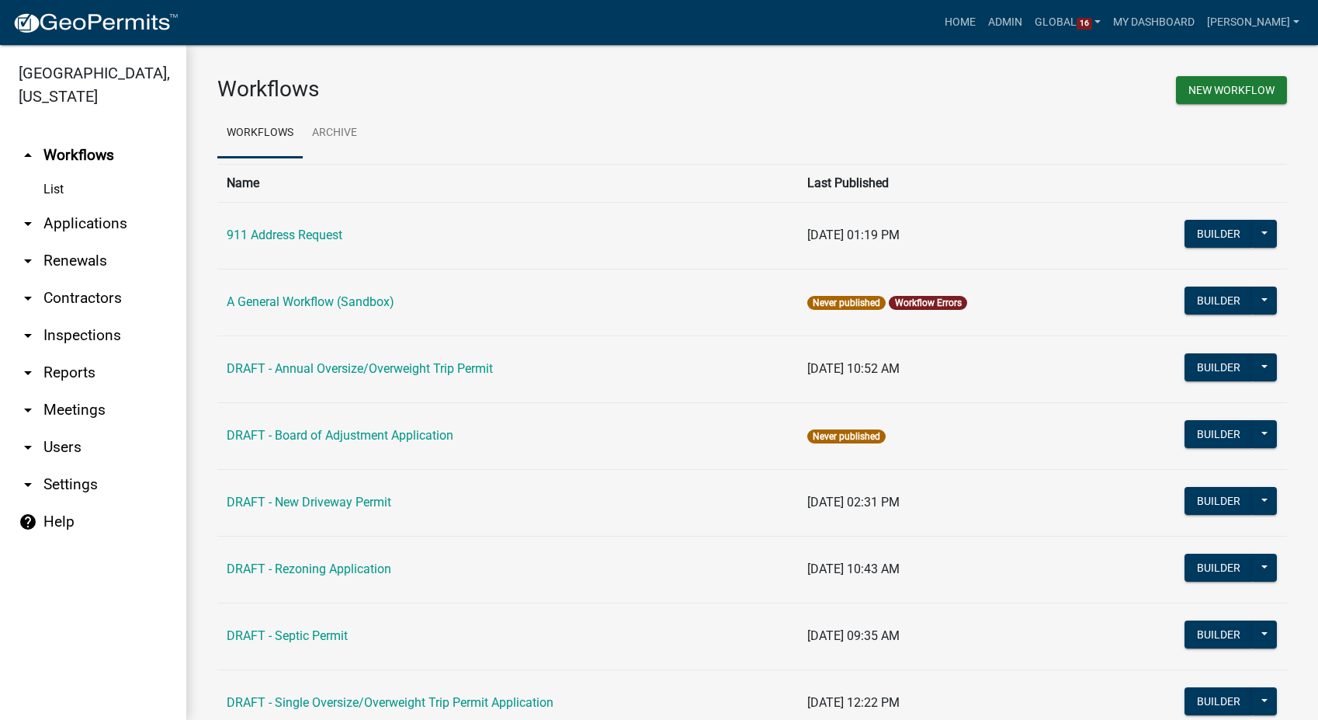 This screenshot has height=720, width=1318. I want to click on a: Workflow Errors, so click(929, 303).